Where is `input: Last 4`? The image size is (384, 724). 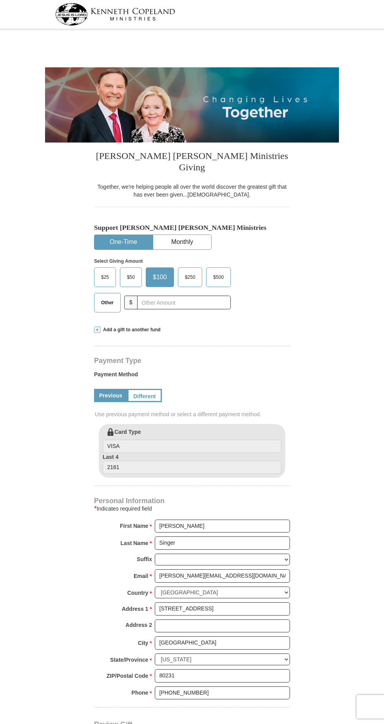
input: Last 4 is located at coordinates (192, 467).